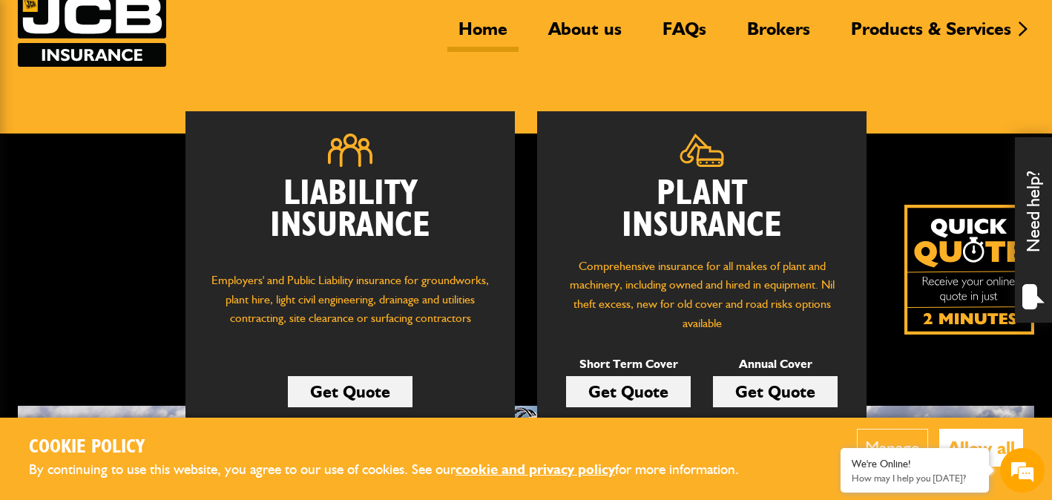 This screenshot has height=500, width=1052. Describe the element at coordinates (145, 241) in the screenshot. I see `input: Enter your phone number` at that location.